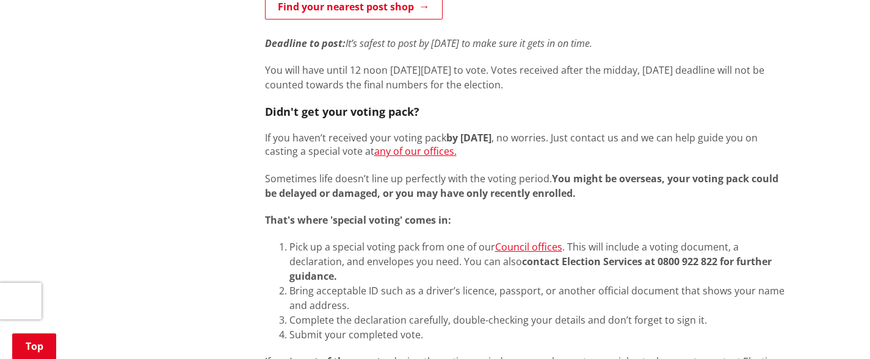 The image size is (870, 359). What do you see at coordinates (358, 220) in the screenshot?
I see `strong: That's where 'special voting' comes in:` at bounding box center [358, 220].